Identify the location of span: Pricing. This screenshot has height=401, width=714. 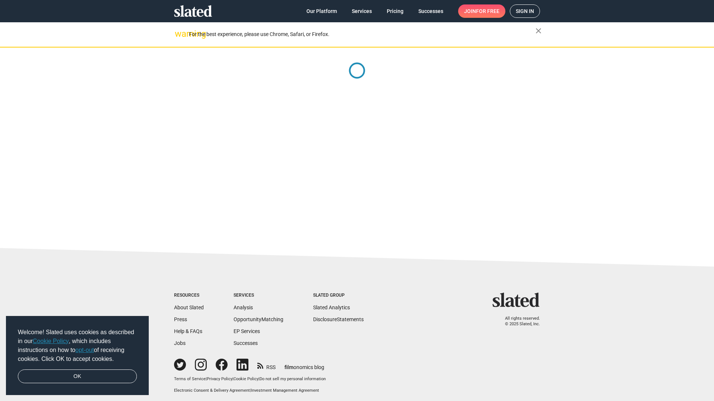
(395, 11).